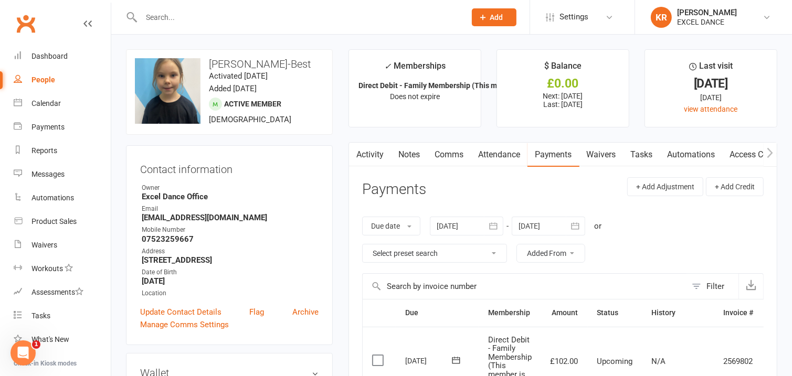  Describe the element at coordinates (738, 313) in the screenshot. I see `th: Invoice #` at that location.